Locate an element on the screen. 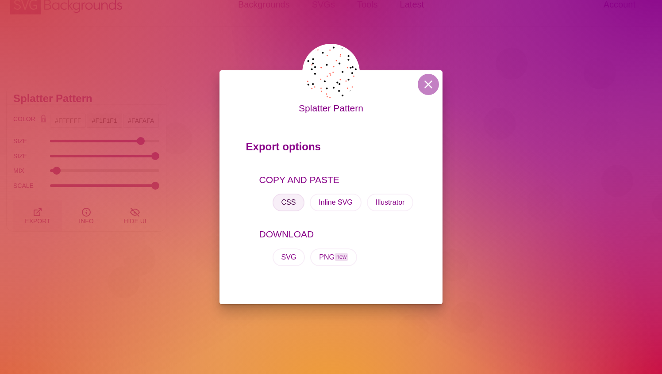 This screenshot has width=662, height=374. p: COPY AND PASTE is located at coordinates (338, 180).